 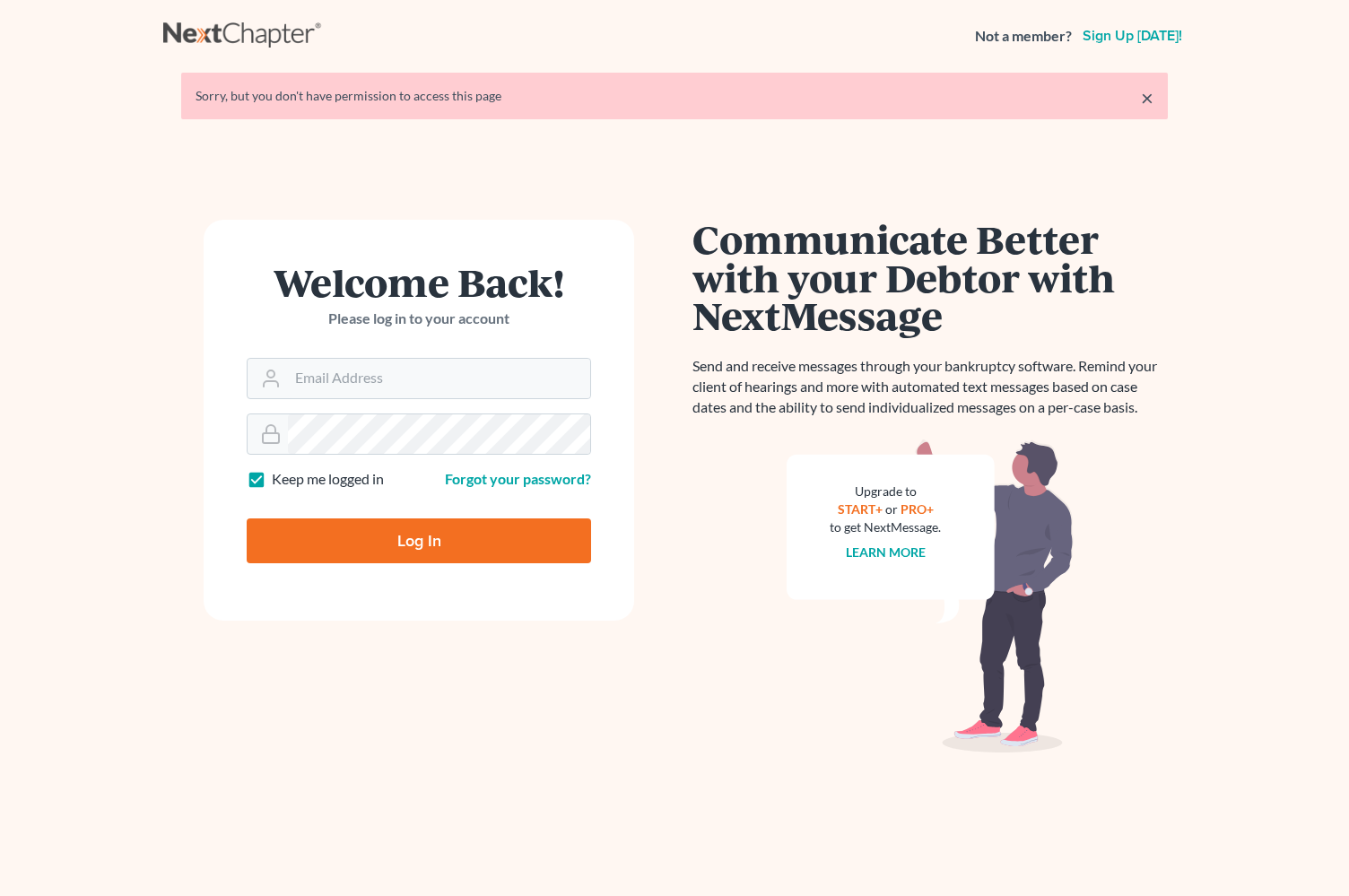 I want to click on a: START+, so click(x=860, y=508).